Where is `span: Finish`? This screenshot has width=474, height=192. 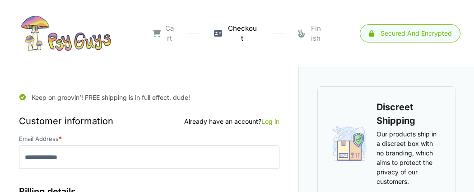
span: Finish is located at coordinates (316, 33).